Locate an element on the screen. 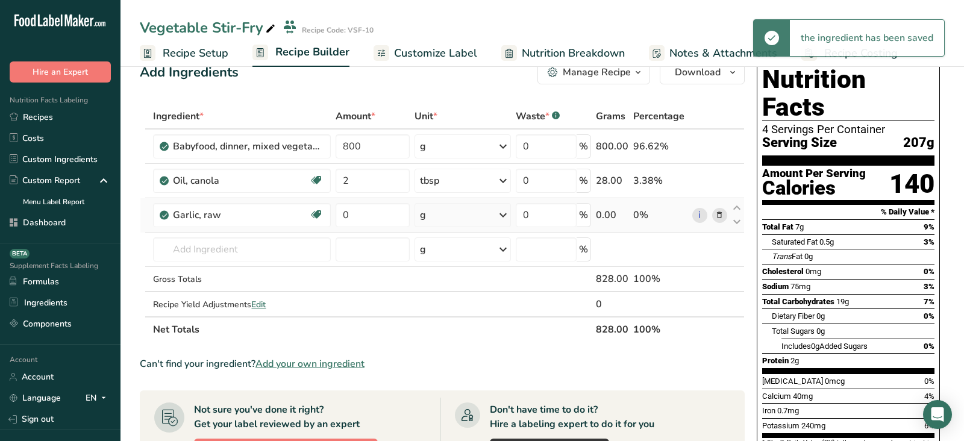  div: BETA is located at coordinates (19, 254).